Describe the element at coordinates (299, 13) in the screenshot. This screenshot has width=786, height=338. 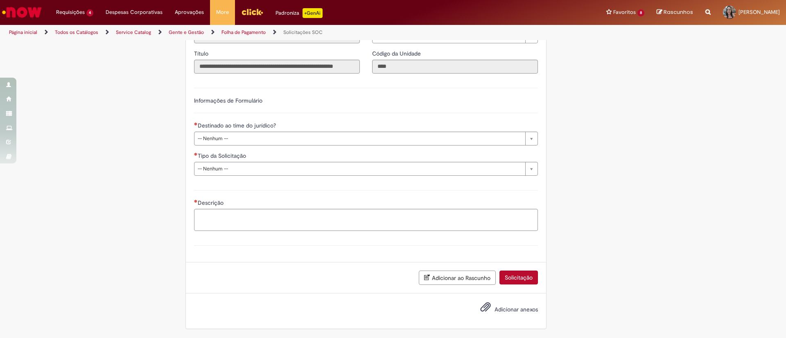
I see `div: Padroniza` at that location.